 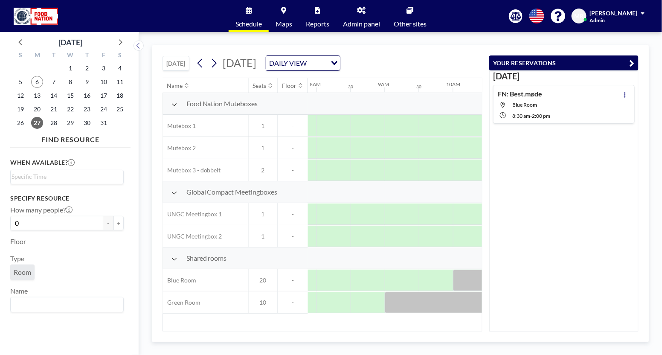 What do you see at coordinates (54, 123) in the screenshot?
I see `span: Tuesday, October 28, 2025` at bounding box center [54, 123].